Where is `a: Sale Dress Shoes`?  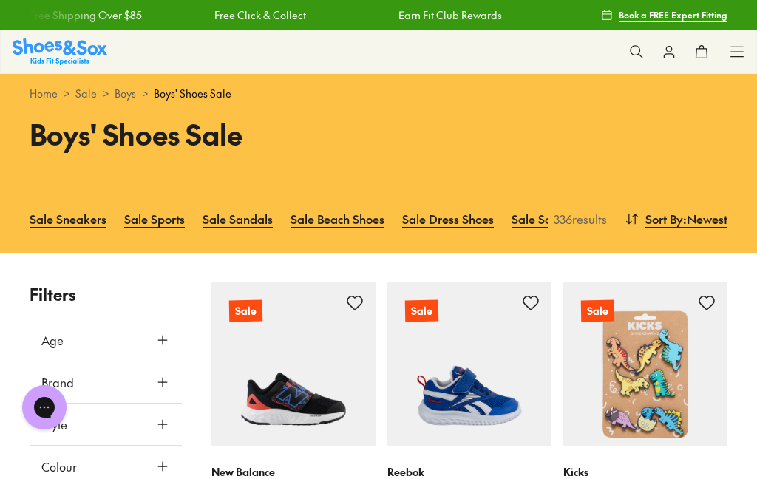 a: Sale Dress Shoes is located at coordinates (448, 219).